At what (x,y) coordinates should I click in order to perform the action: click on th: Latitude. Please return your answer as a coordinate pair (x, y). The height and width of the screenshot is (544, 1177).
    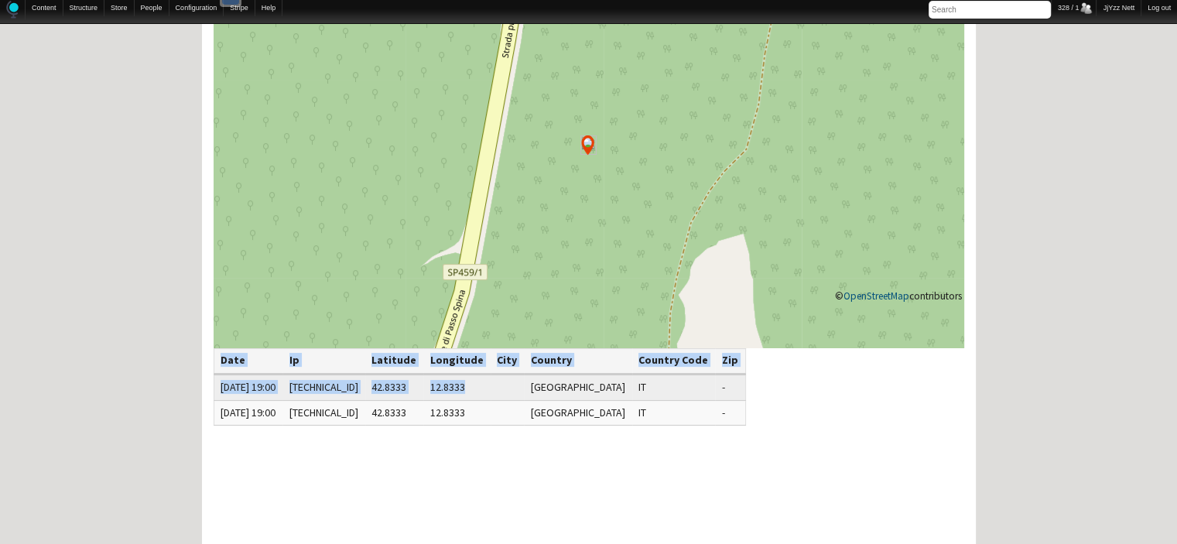
    Looking at the image, I should click on (395, 361).